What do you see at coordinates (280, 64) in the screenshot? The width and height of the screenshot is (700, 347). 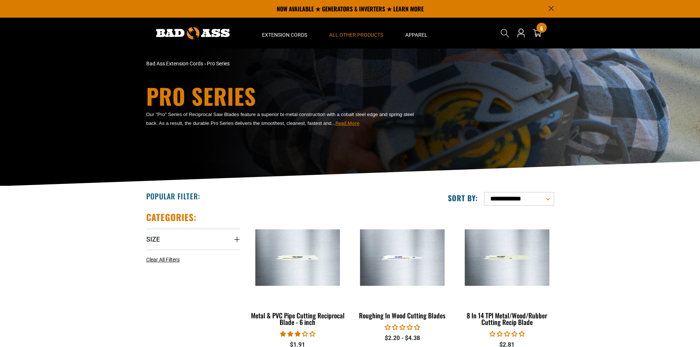 I see `nav: breadcrumbs` at bounding box center [280, 64].